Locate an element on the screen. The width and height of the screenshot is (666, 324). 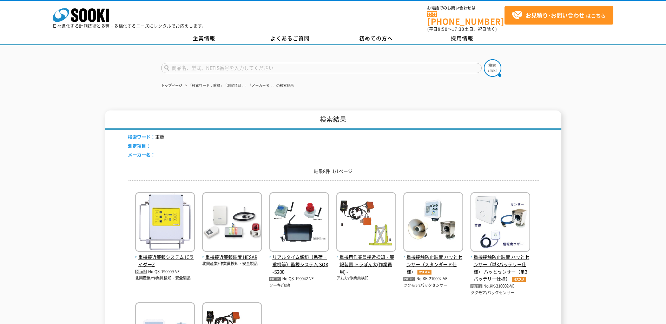
span: 8:50 is located at coordinates (443, 29).